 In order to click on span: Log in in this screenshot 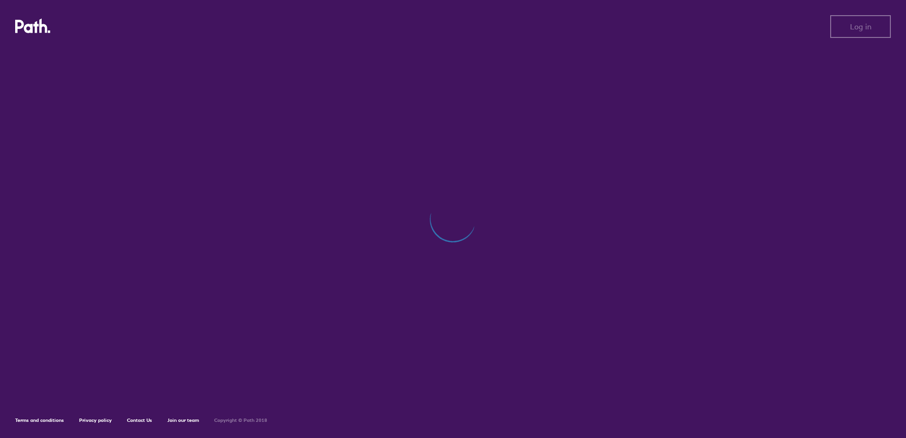, I will do `click(861, 27)`.